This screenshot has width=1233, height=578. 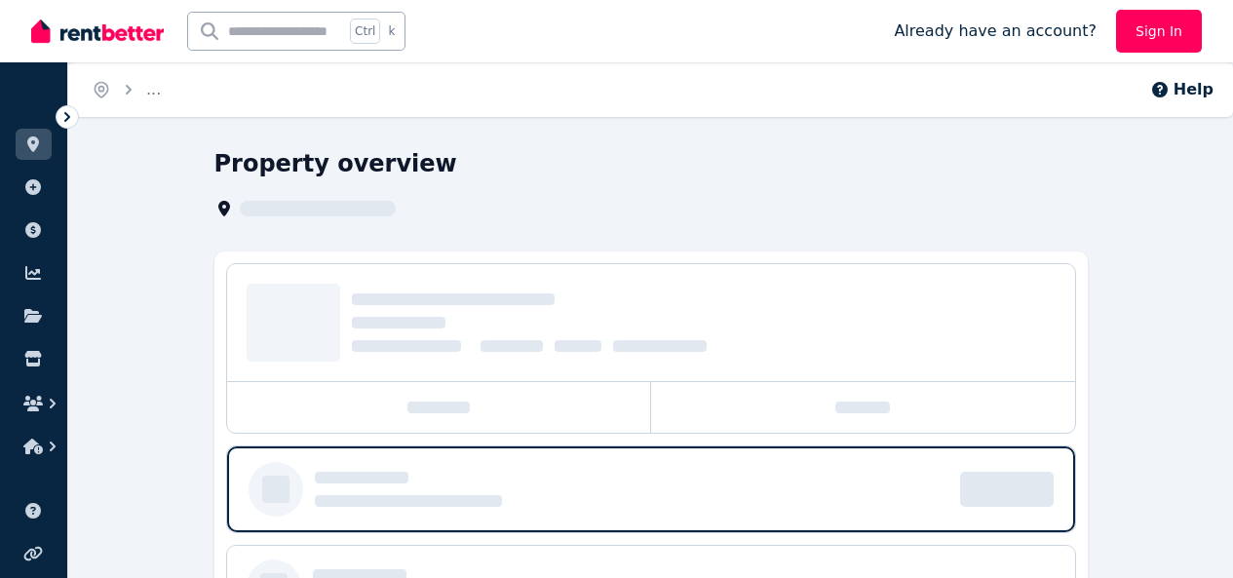 I want to click on nav: Breadcrumb, so click(x=126, y=90).